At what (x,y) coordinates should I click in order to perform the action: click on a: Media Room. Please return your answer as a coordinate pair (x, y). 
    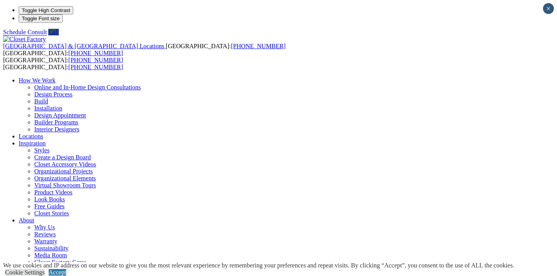
    Looking at the image, I should click on (51, 255).